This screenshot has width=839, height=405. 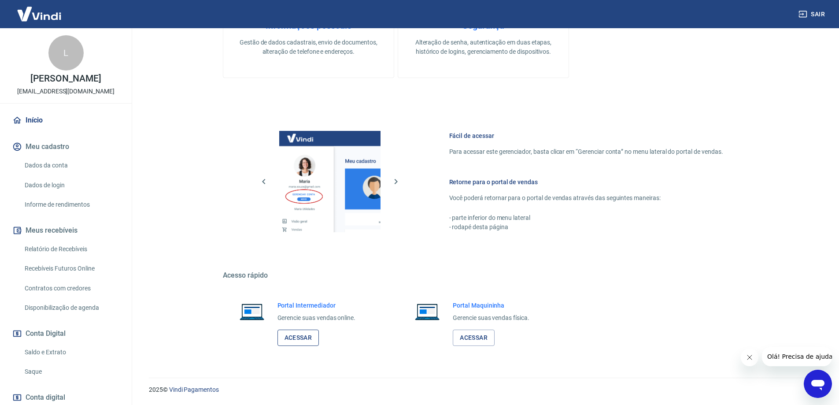 What do you see at coordinates (66, 120) in the screenshot?
I see `a: Início` at bounding box center [66, 120].